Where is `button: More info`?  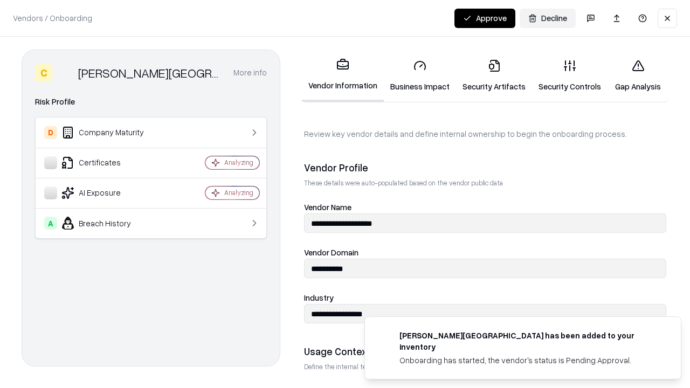 button: More info is located at coordinates (250, 73).